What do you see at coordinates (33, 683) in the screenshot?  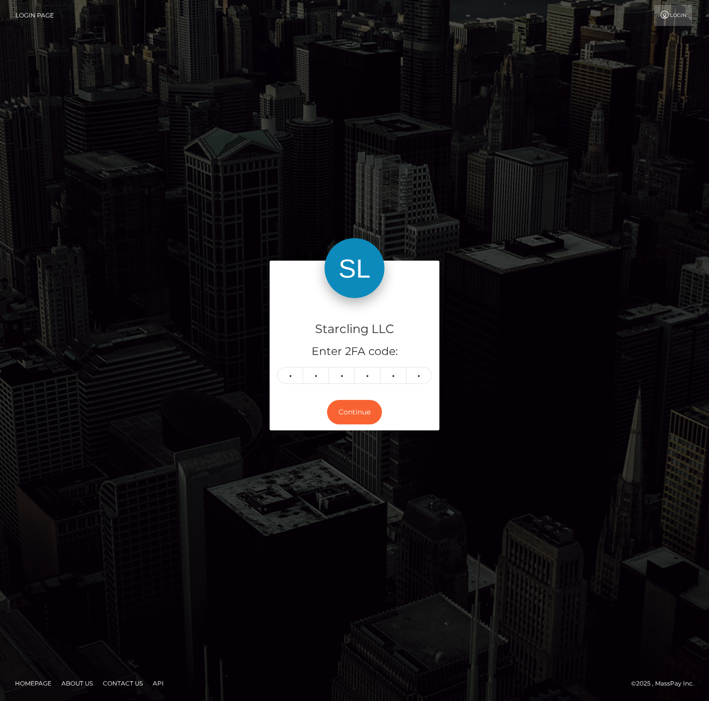 I see `a: Homepage` at bounding box center [33, 683].